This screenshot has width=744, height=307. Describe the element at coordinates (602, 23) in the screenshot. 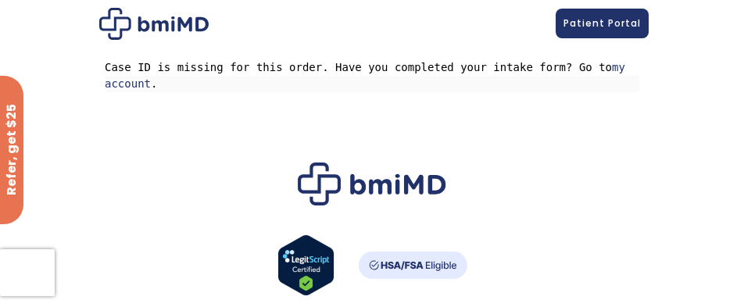

I see `a: Patient Portal` at that location.